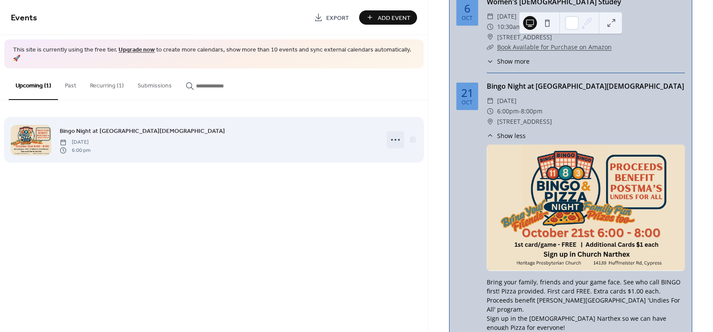 Image resolution: width=713 pixels, height=332 pixels. I want to click on span: Events, so click(24, 18).